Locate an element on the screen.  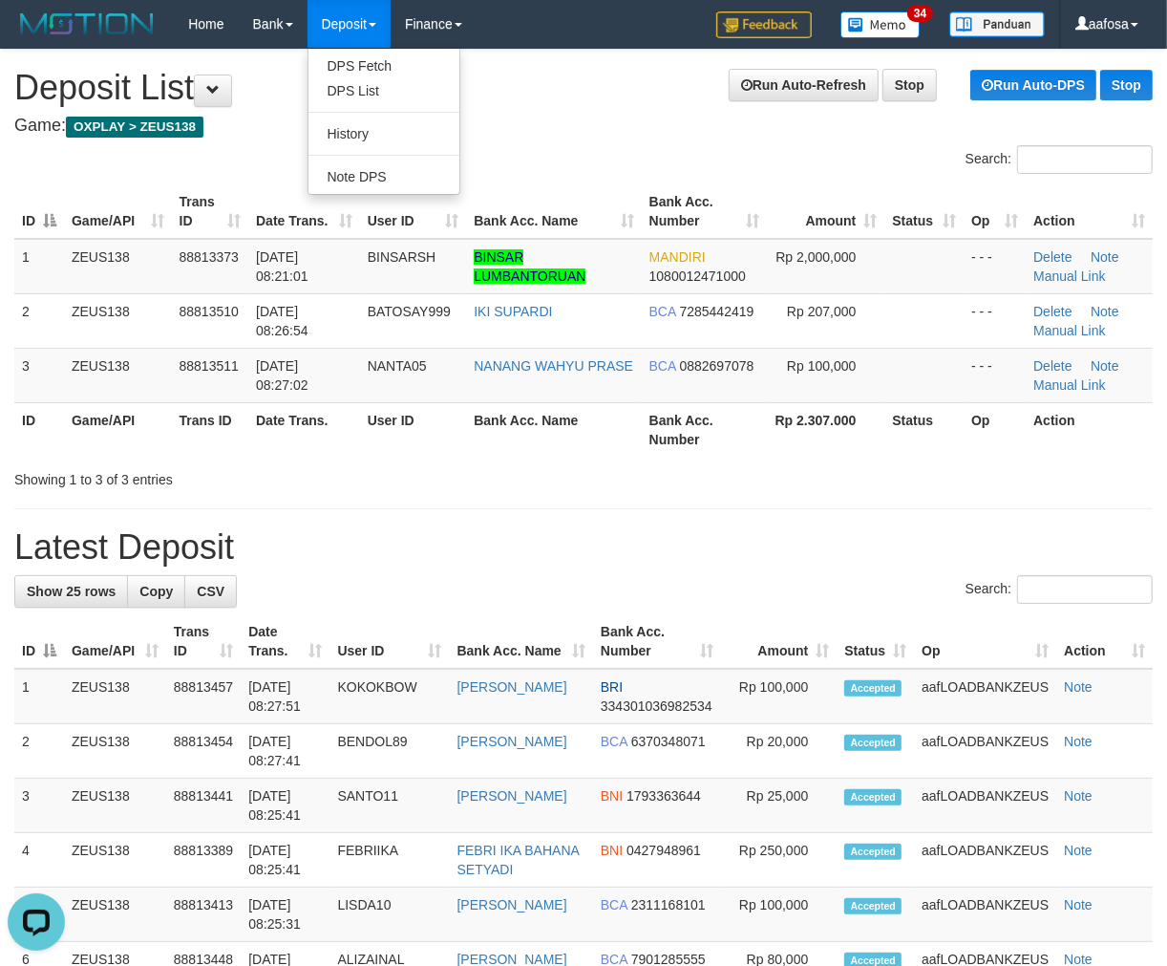
a: Copy is located at coordinates (156, 591).